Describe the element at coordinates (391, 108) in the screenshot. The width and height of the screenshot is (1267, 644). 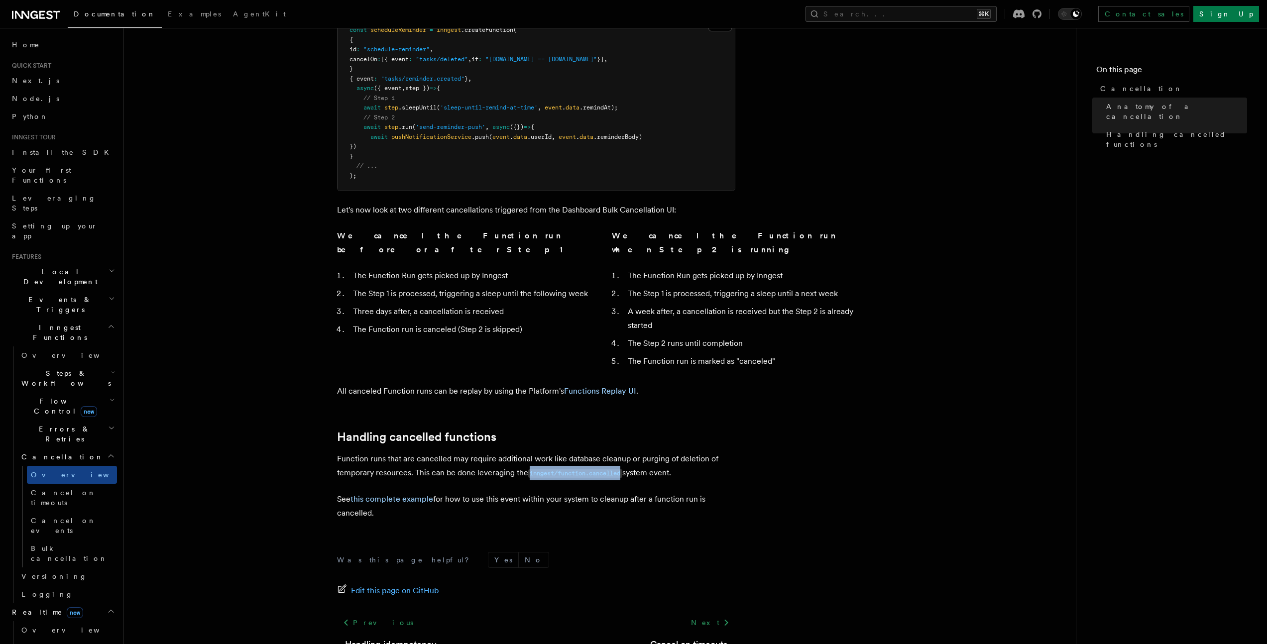
I see `span: step` at that location.